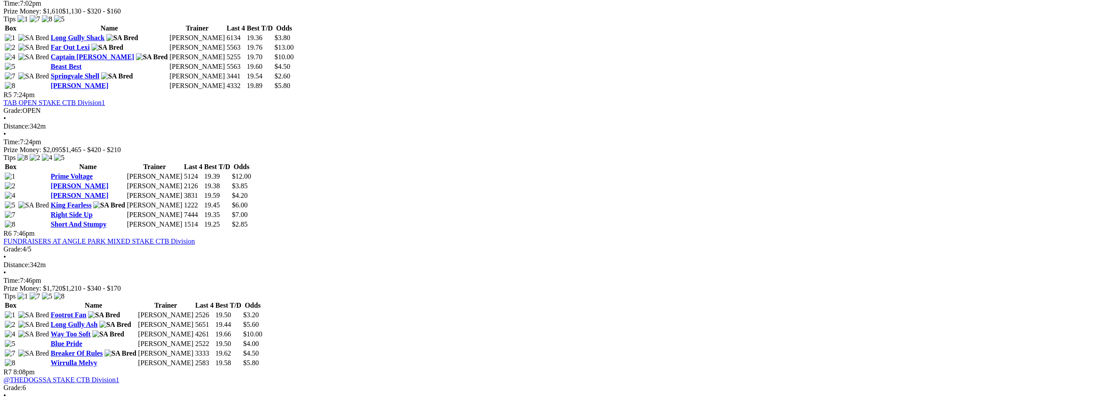  What do you see at coordinates (241, 176) in the screenshot?
I see `span: $12.00` at bounding box center [241, 176].